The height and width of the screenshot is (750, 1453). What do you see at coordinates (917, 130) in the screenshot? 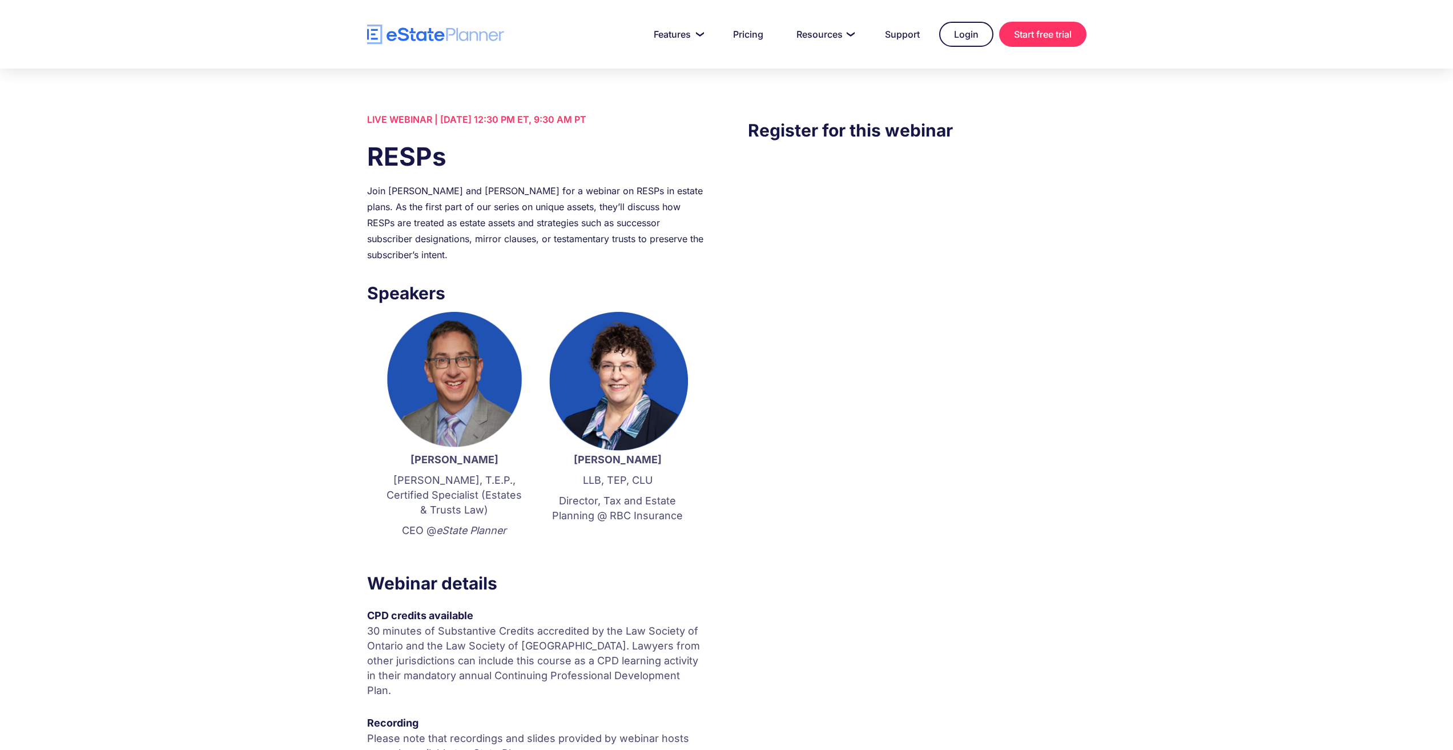
I see `h3: Register for this webinar` at bounding box center [917, 130].